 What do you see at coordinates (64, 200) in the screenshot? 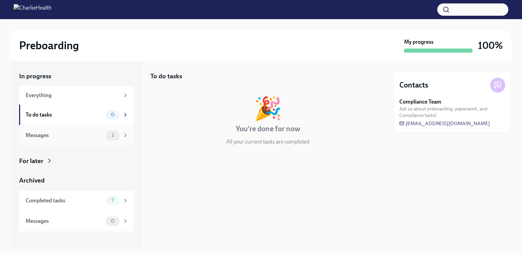
I see `div: Completed tasks` at bounding box center [64, 200].